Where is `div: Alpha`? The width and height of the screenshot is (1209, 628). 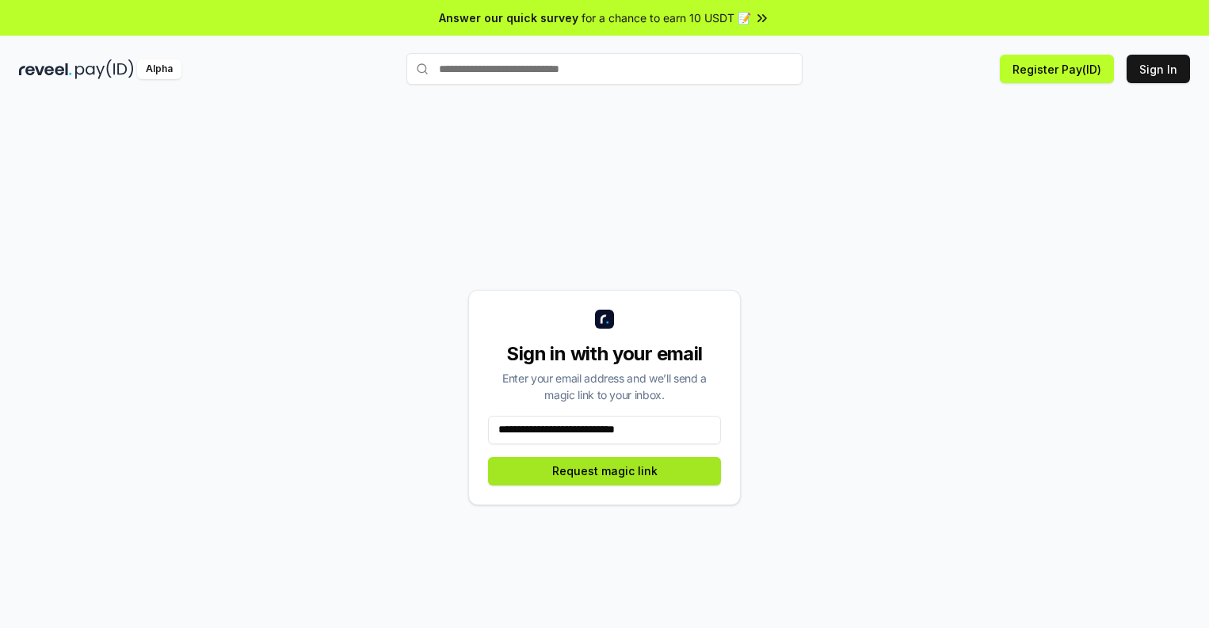 div: Alpha is located at coordinates (159, 69).